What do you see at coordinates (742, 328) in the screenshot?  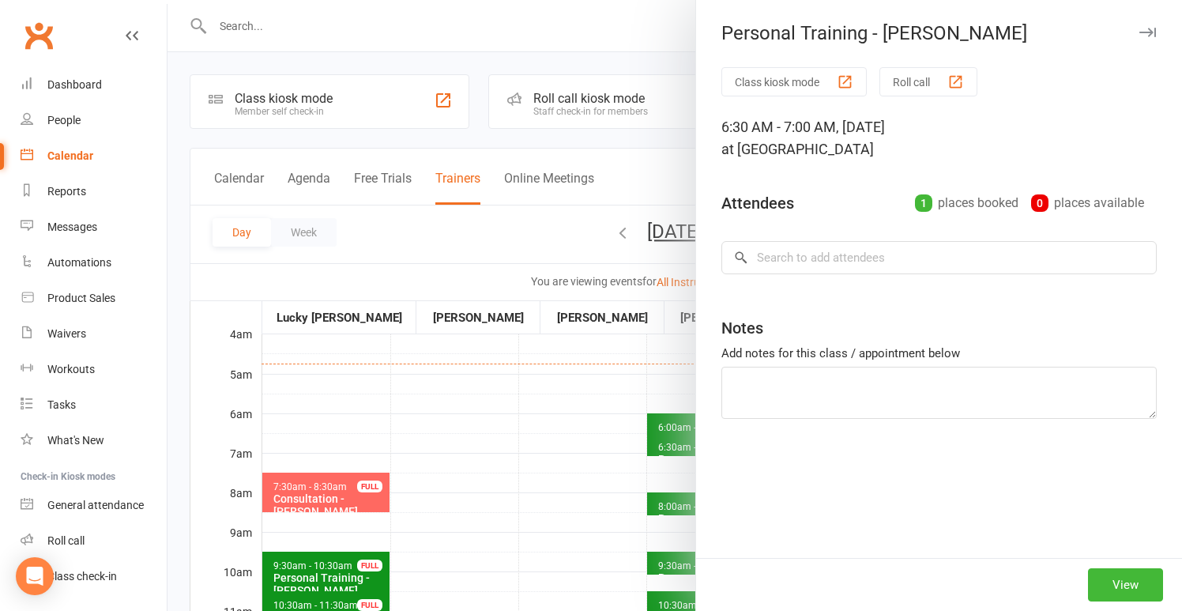 I see `div: Notes` at bounding box center [742, 328].